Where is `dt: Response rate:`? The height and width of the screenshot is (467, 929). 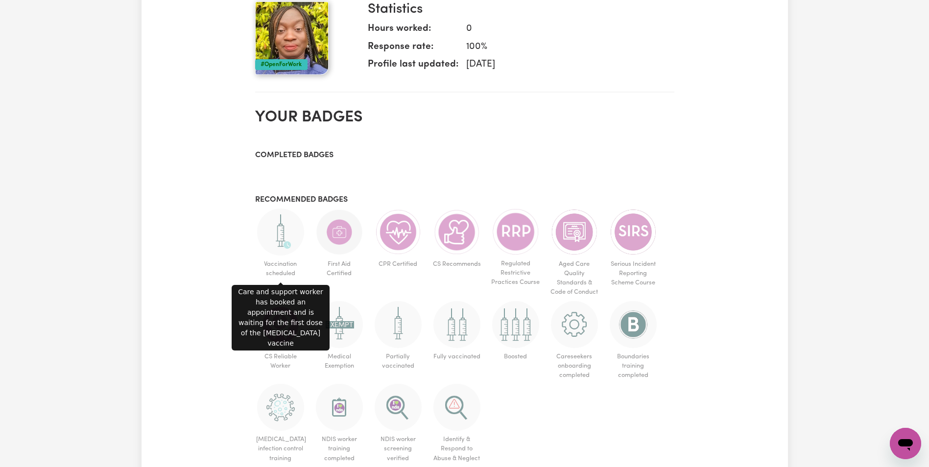
dt: Response rate: is located at coordinates (413, 49).